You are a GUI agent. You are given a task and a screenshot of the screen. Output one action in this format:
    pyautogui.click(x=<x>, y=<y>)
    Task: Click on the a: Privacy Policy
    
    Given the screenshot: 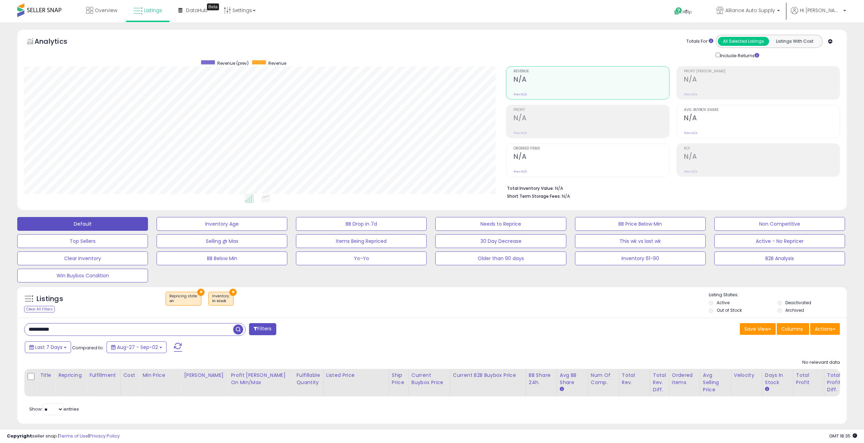 What is the action you would take?
    pyautogui.click(x=104, y=436)
    